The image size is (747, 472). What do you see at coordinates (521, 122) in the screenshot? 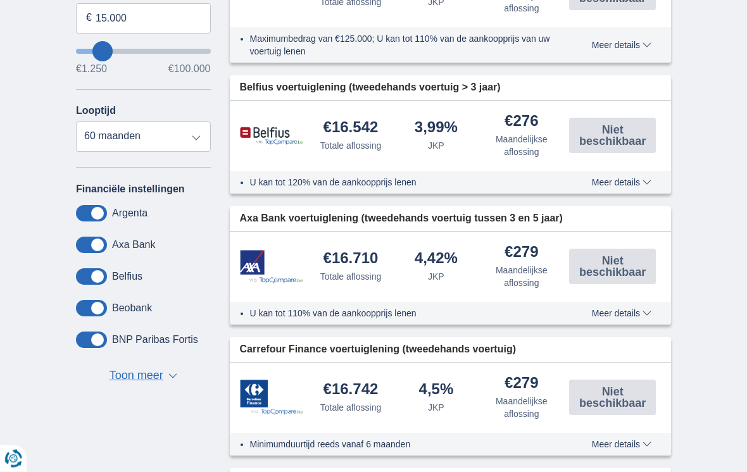
I see `div: €276` at bounding box center [521, 122].